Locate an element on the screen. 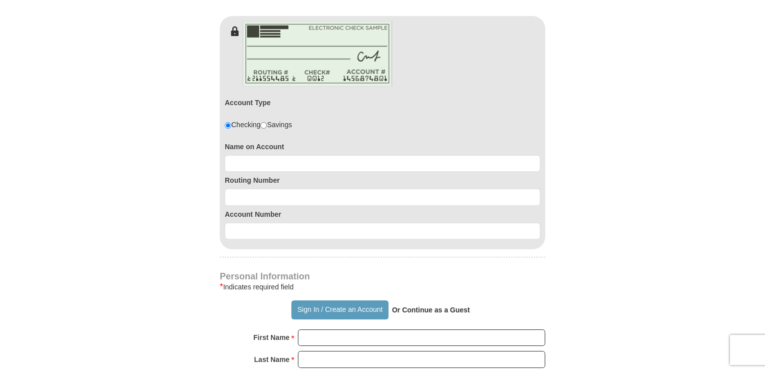 Image resolution: width=765 pixels, height=372 pixels. label: Name on Account is located at coordinates (382, 147).